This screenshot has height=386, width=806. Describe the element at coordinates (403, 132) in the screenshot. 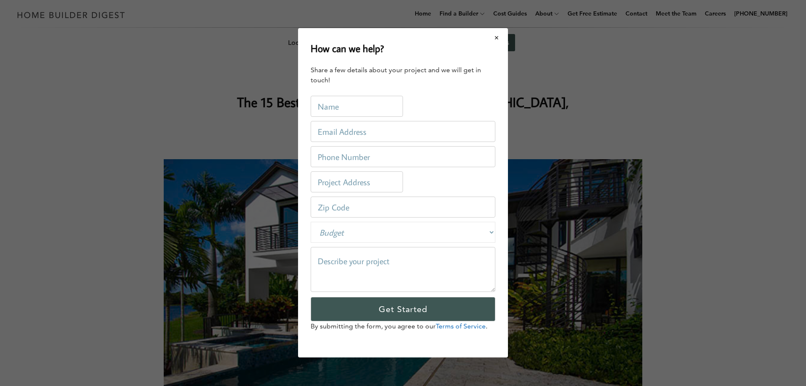

I see `input: Email Address` at that location.